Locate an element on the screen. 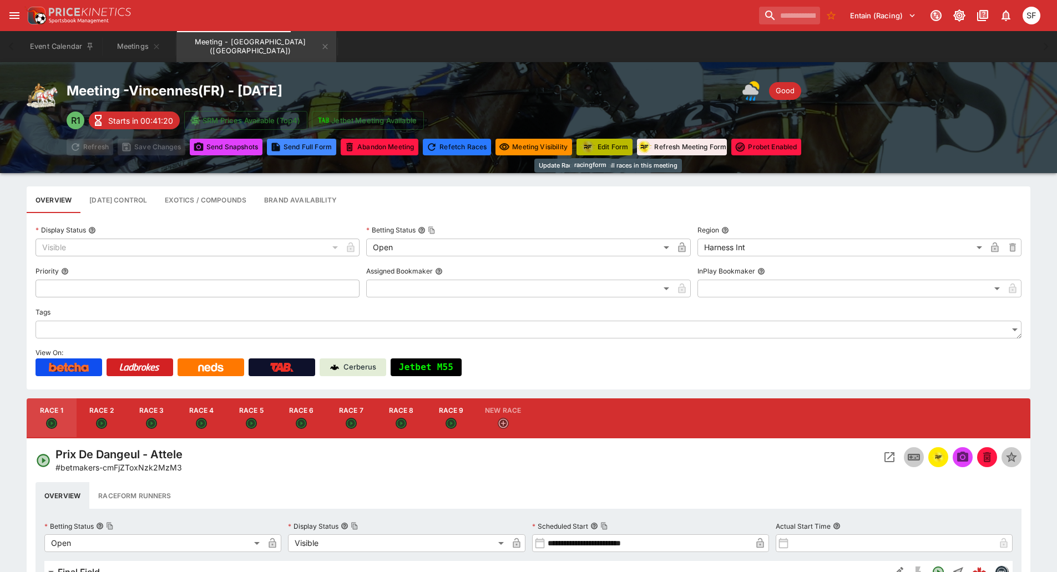 This screenshot has width=1057, height=572. button: Open Event is located at coordinates (890, 457).